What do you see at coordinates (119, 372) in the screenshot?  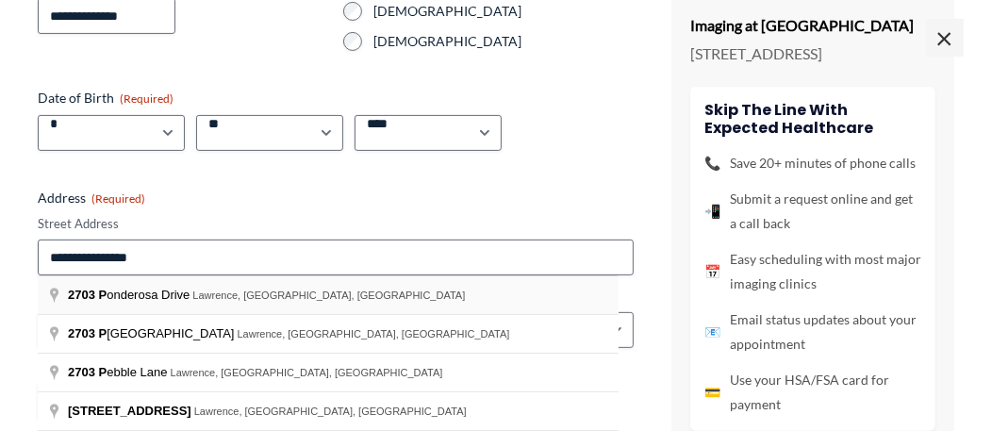 I see `span: ebble Lane` at bounding box center [119, 372].